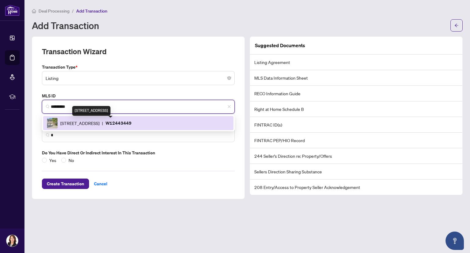 This screenshot has height=253, width=470. I want to click on h1: Add Transaction, so click(65, 25).